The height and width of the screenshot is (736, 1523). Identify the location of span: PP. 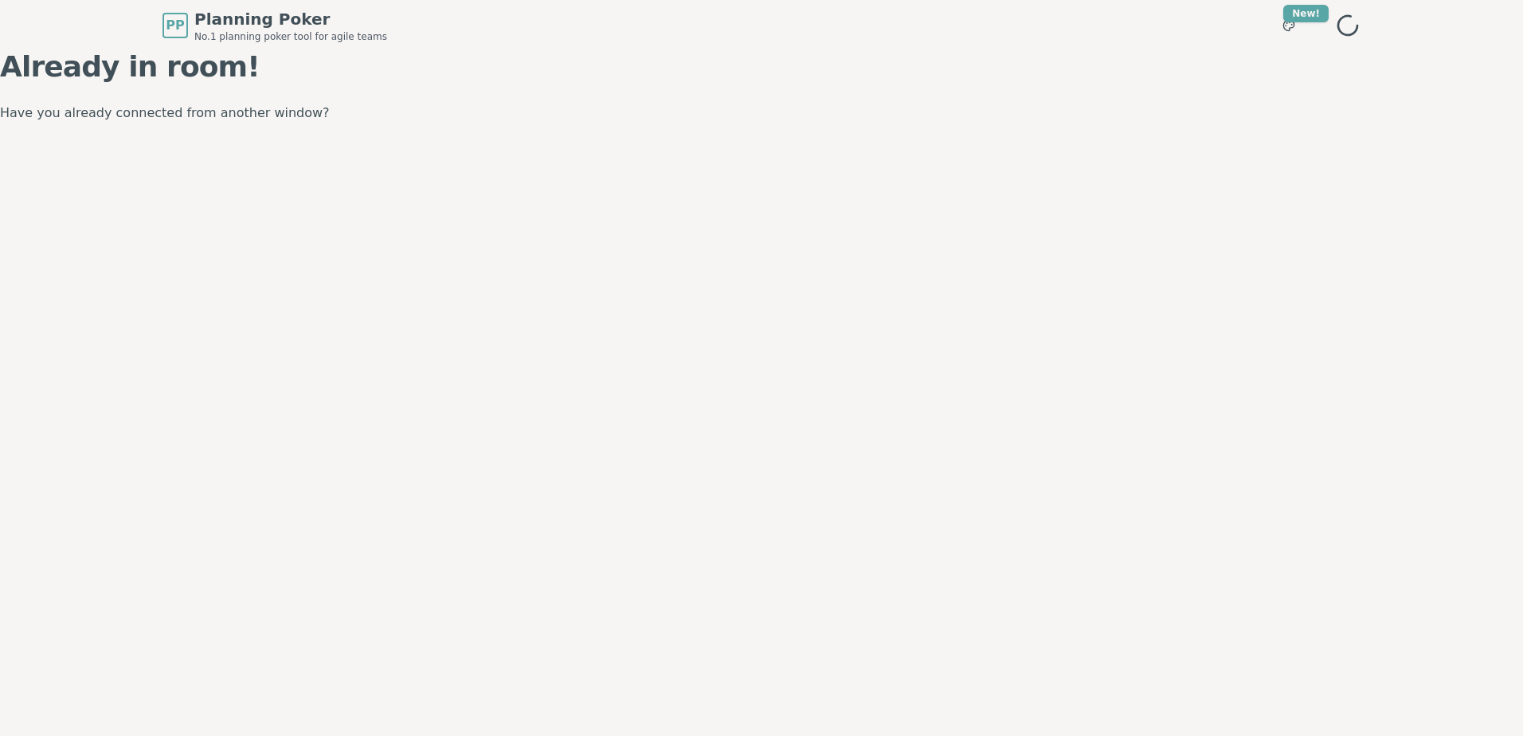
(174, 25).